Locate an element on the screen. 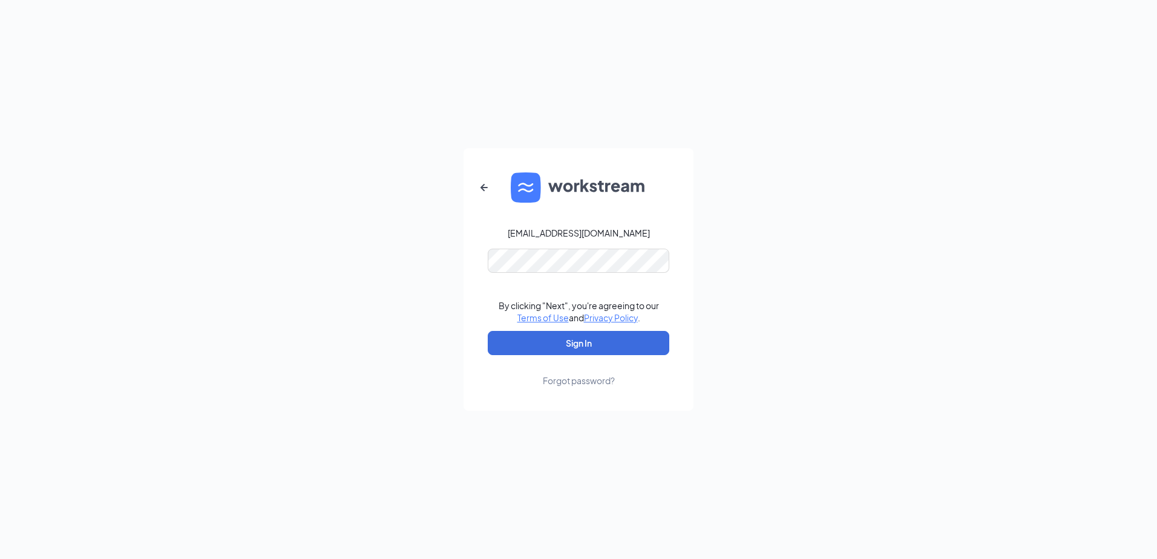 Image resolution: width=1157 pixels, height=559 pixels. a: Terms of Use is located at coordinates (543, 318).